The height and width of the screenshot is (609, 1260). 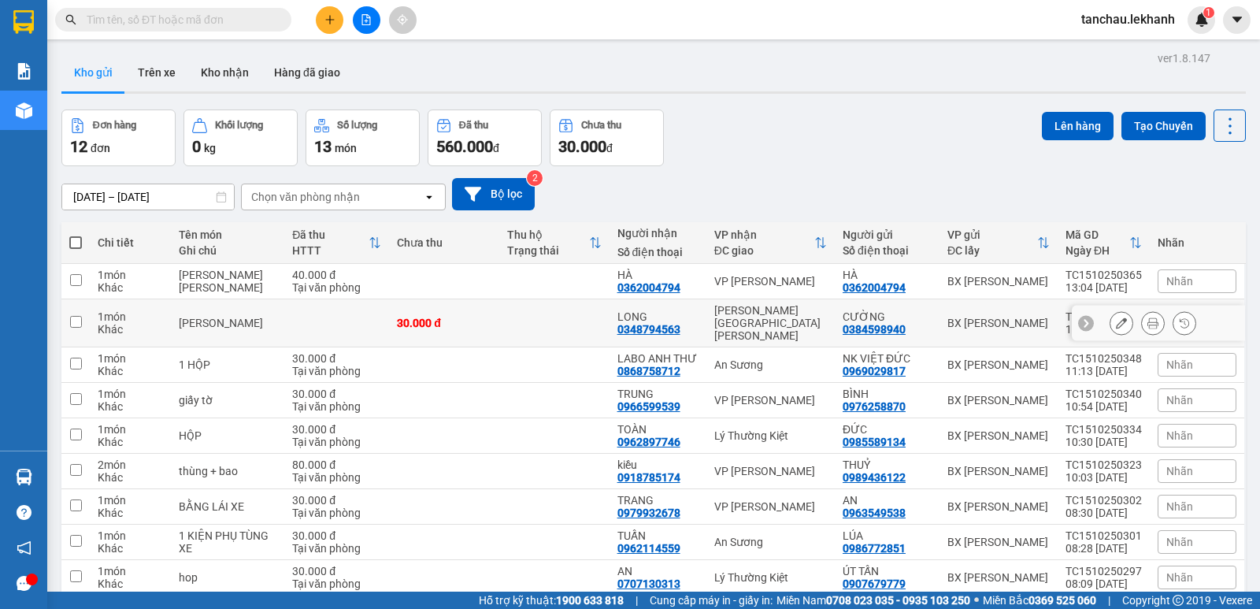 I want to click on div: TOÀN, so click(x=657, y=429).